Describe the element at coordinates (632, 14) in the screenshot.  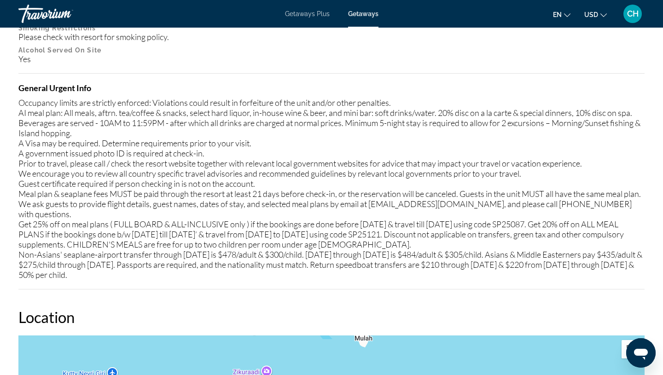
I see `span: CH` at that location.